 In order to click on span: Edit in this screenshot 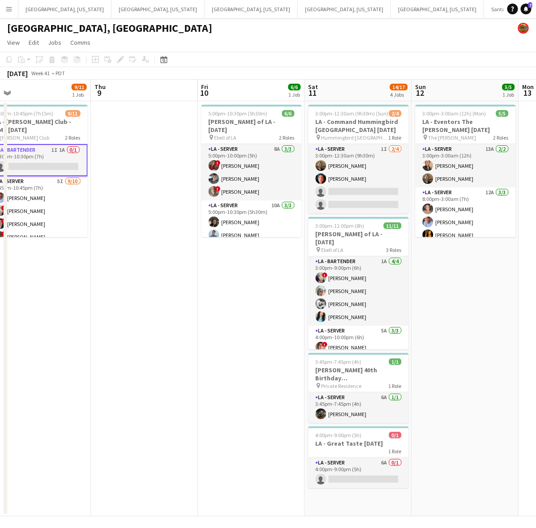, I will do `click(34, 43)`.